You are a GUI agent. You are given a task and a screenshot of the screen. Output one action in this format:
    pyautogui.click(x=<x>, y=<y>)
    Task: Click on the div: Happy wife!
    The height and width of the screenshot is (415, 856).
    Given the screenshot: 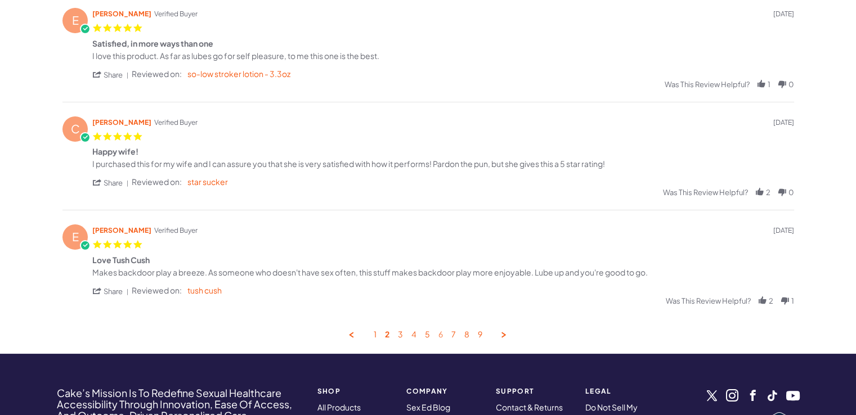 What is the action you would take?
    pyautogui.click(x=115, y=153)
    